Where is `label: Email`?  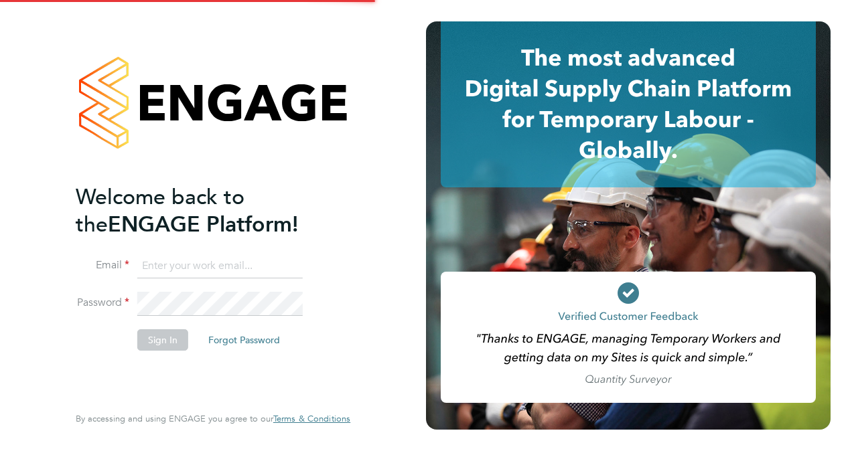
label: Email is located at coordinates (102, 265).